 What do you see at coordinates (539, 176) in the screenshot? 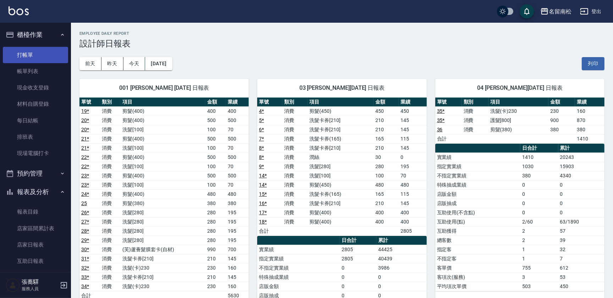
I see `td: 380` at bounding box center [539, 176].